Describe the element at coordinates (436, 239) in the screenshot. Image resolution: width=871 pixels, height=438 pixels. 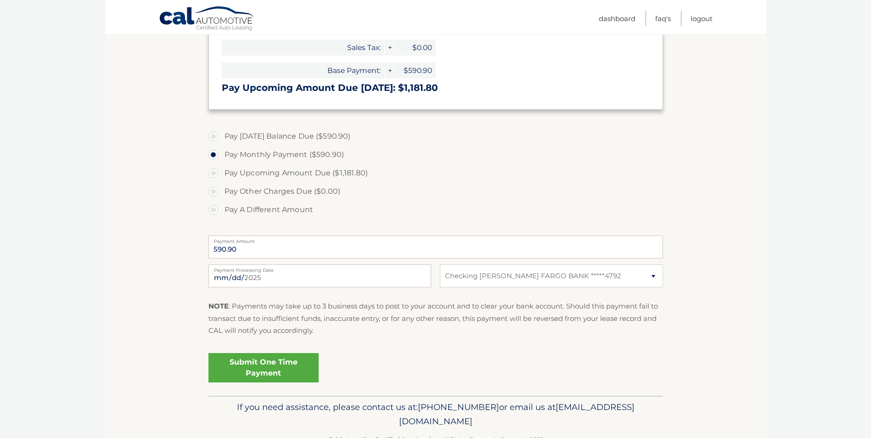
I see `label: Payment Amount` at that location.